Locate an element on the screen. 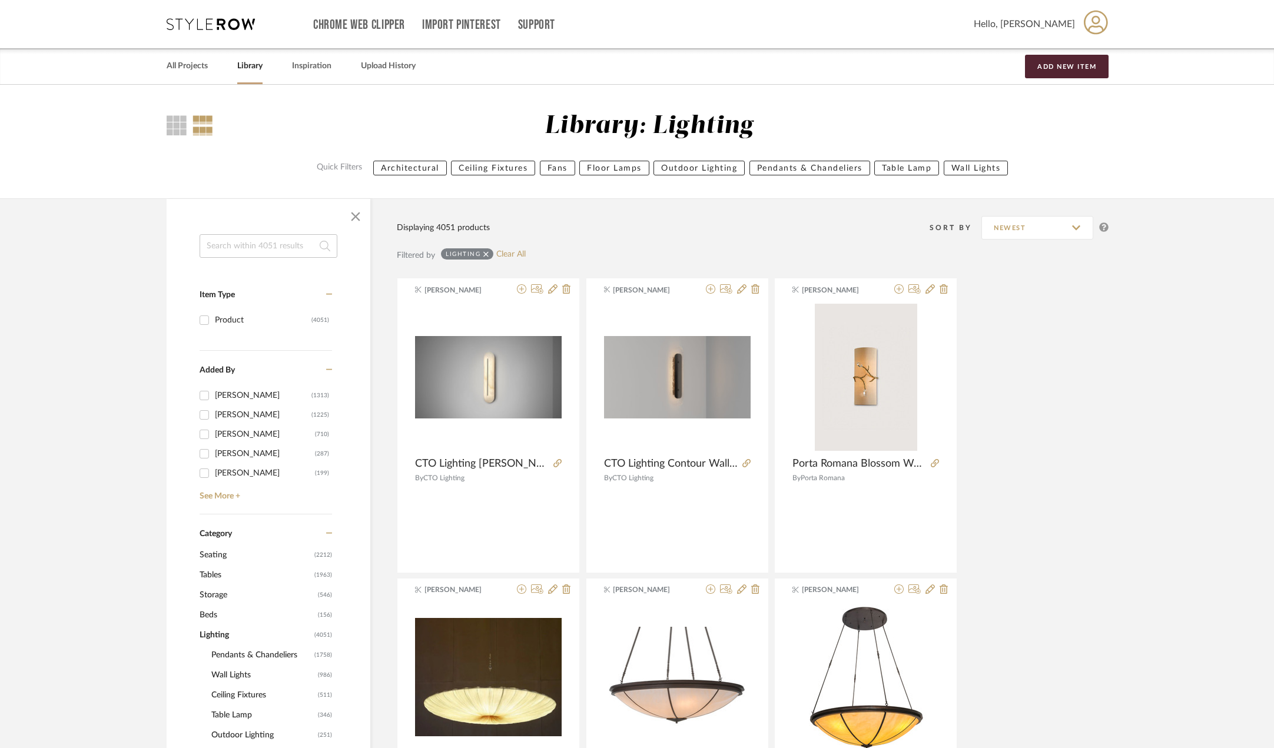 Image resolution: width=1274 pixels, height=748 pixels. div: Product is located at coordinates (263, 320).